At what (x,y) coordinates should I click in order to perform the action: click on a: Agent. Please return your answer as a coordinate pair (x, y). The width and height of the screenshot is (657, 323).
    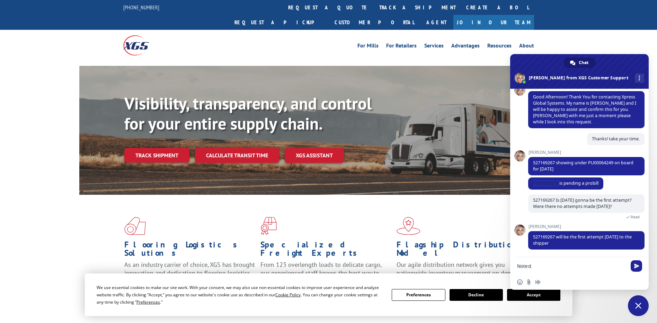
    Looking at the image, I should click on (436, 22).